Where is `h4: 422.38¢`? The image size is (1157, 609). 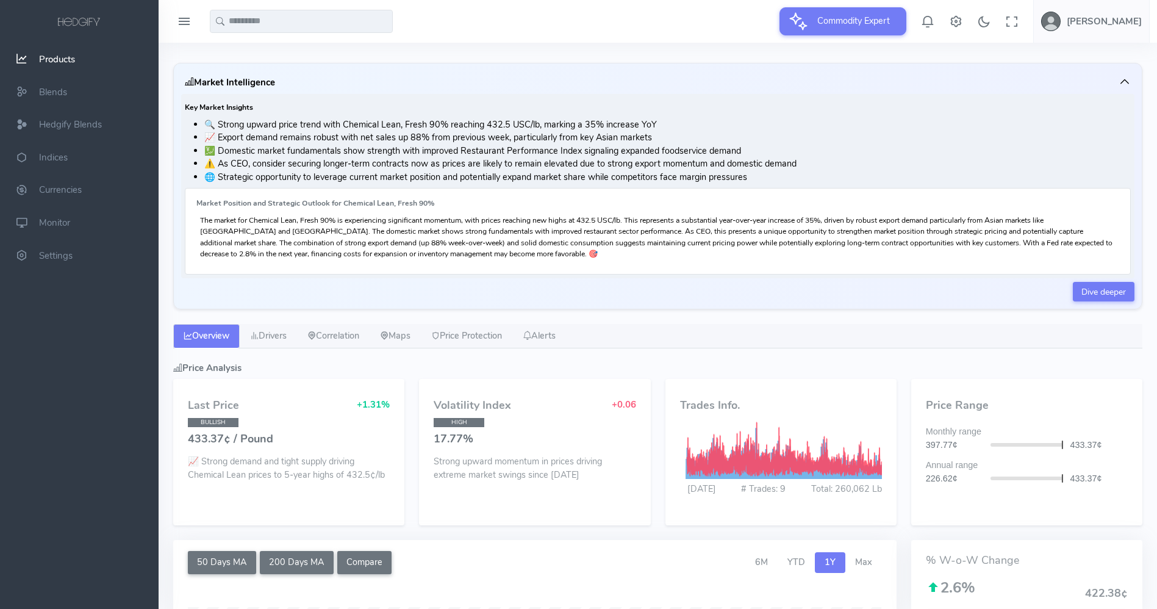 h4: 422.38¢ is located at coordinates (1107, 594).